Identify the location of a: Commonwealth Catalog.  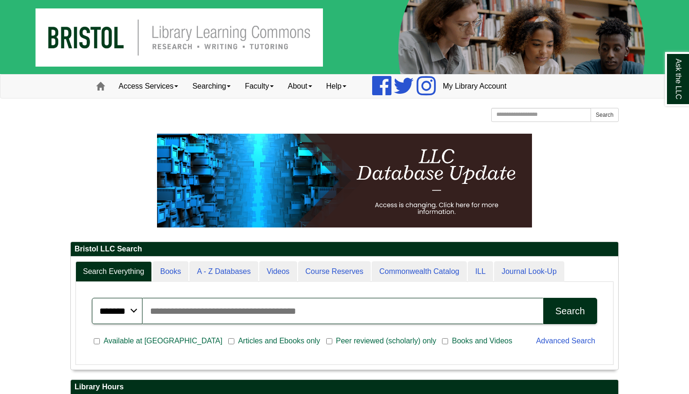
(419, 271).